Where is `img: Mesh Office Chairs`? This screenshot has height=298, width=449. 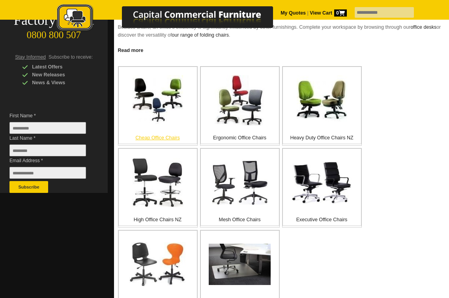 img: Mesh Office Chairs is located at coordinates (240, 182).